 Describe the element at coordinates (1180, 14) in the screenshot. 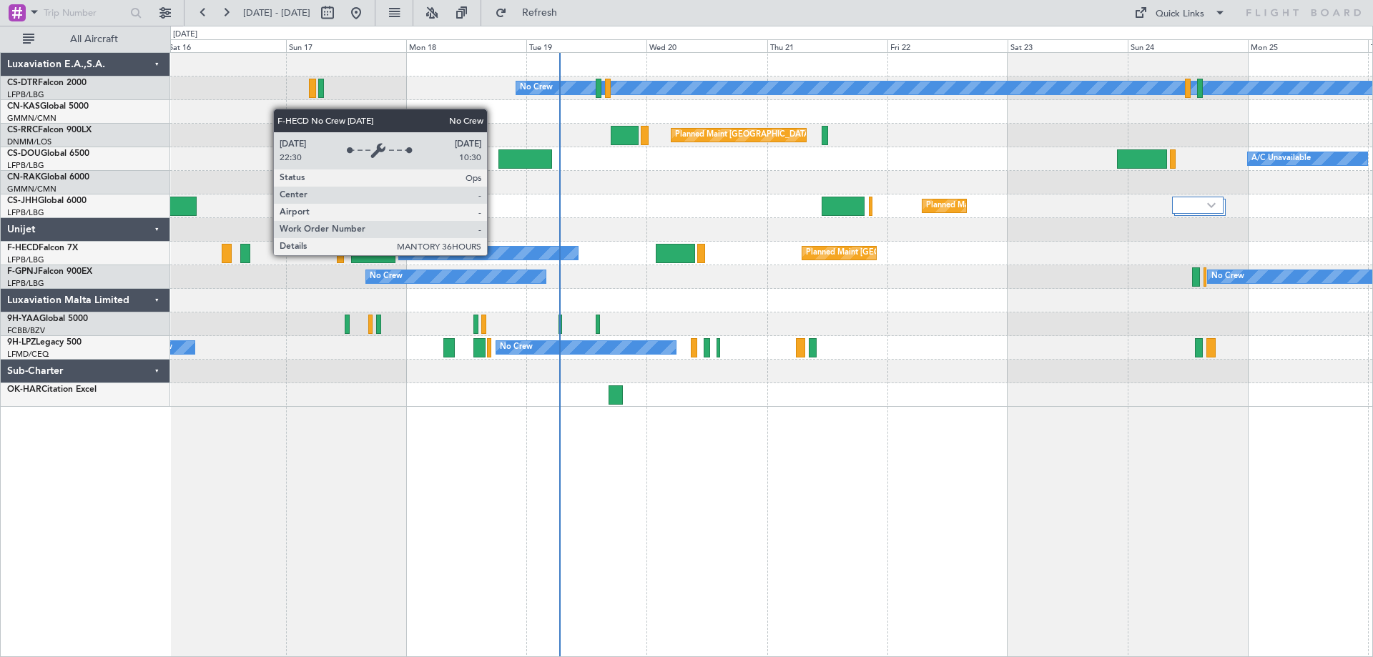

I see `div: Quick Links` at that location.